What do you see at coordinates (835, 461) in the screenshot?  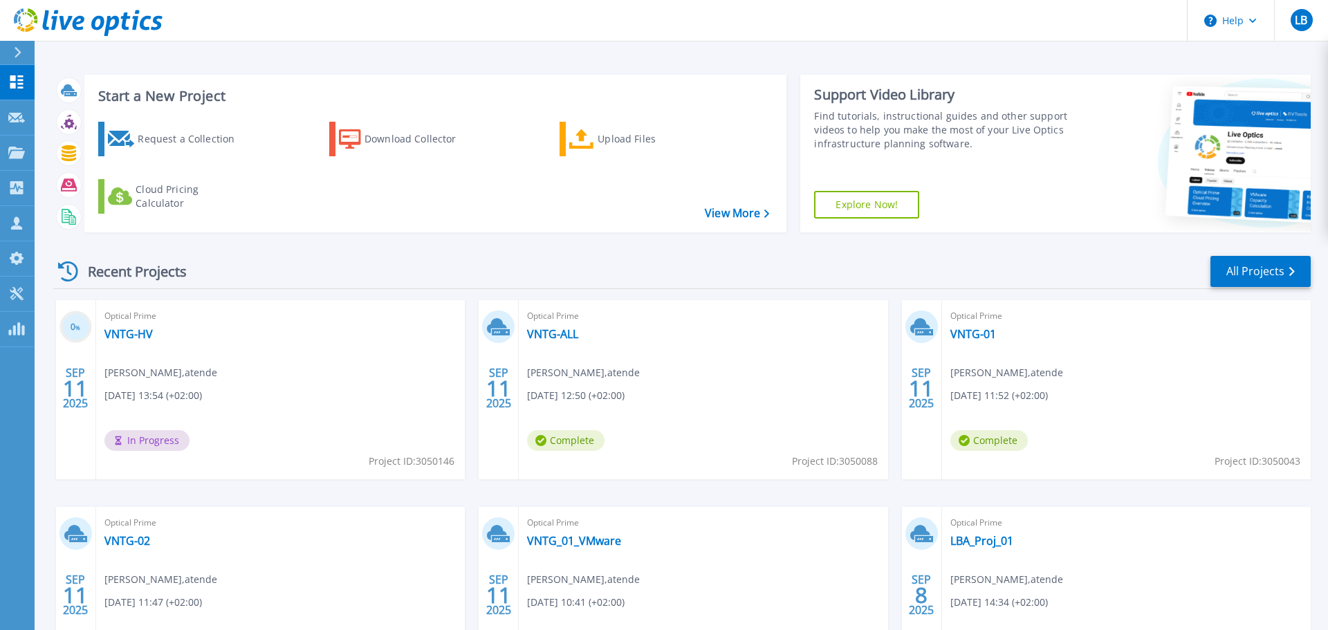 I see `span: Project ID: 3050088` at bounding box center [835, 461].